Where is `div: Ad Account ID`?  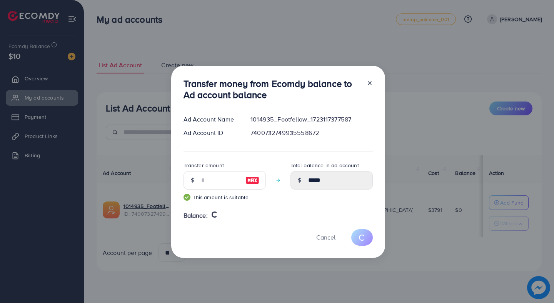
div: Ad Account ID is located at coordinates (211, 133).